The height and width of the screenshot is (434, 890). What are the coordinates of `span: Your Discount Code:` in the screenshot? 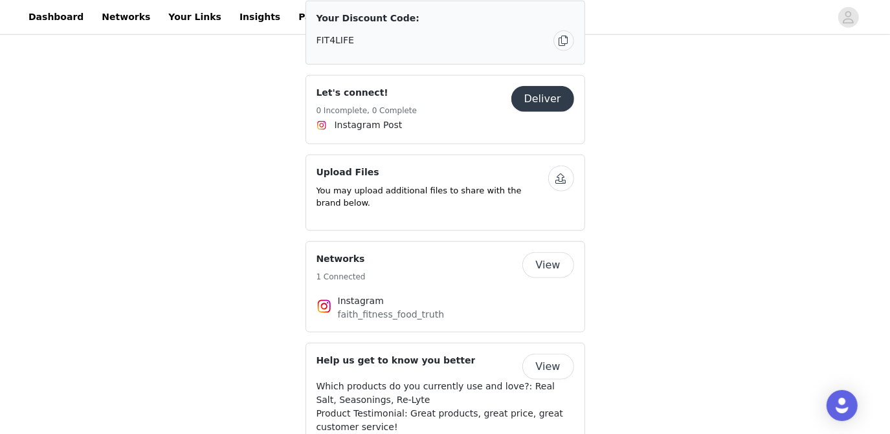 It's located at (368, 18).